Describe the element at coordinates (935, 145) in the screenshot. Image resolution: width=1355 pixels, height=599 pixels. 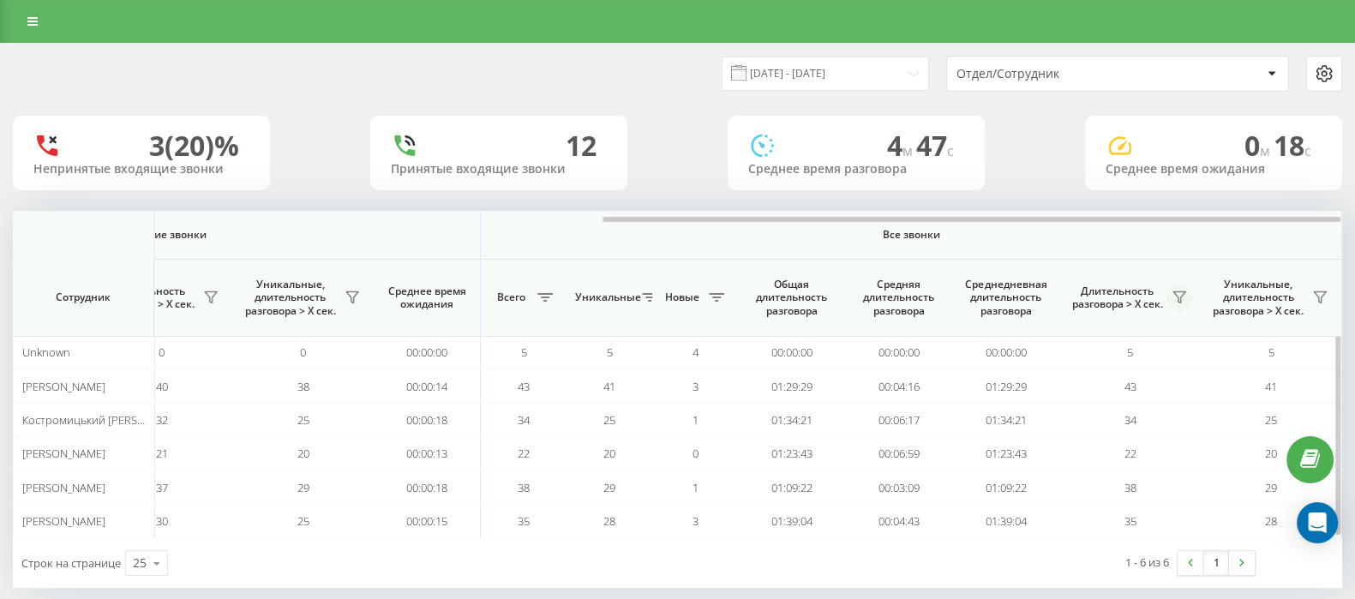
I see `span: 47` at that location.